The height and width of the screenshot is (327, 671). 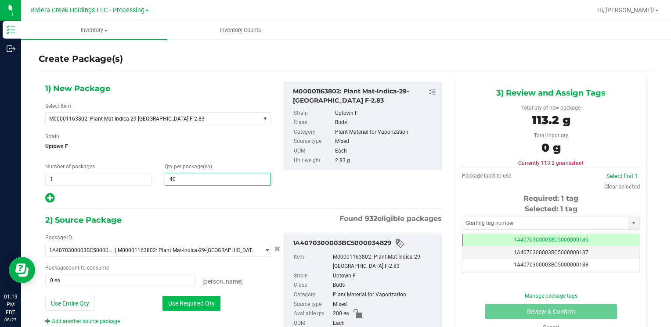 What do you see at coordinates (551, 136) in the screenshot?
I see `span: Total input qty` at bounding box center [551, 136].